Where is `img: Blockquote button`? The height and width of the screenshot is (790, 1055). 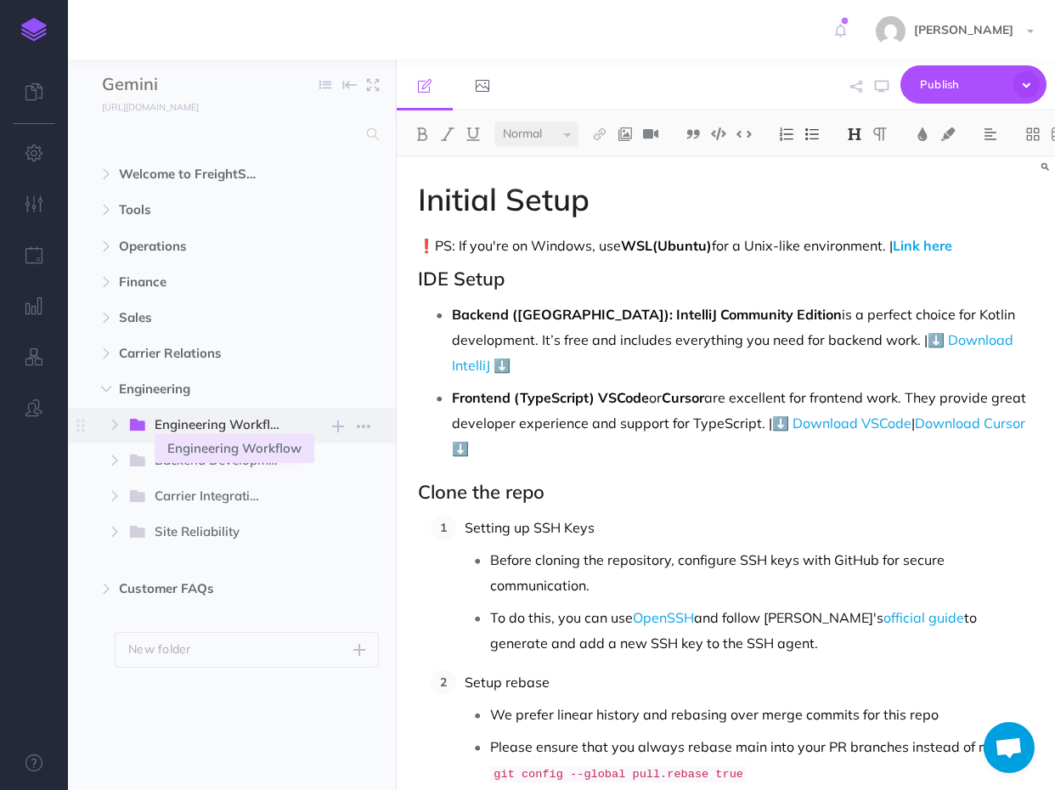 img: Blockquote button is located at coordinates (693, 134).